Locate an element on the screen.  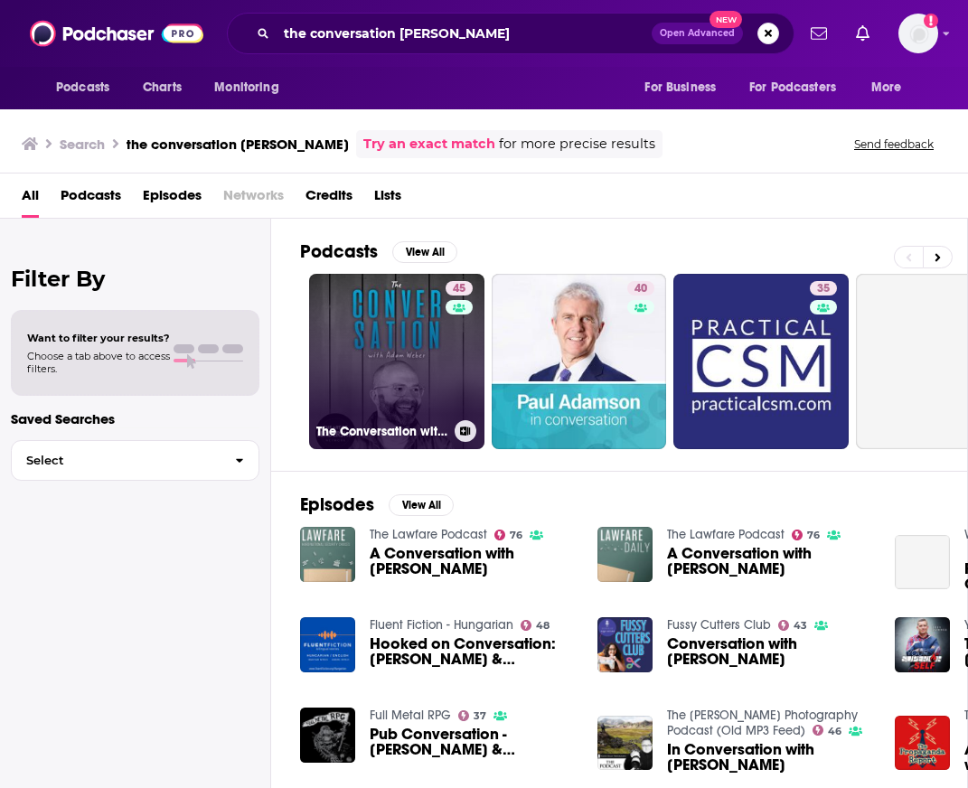
img: Podchaser - Follow, Share and Rate Podcasts is located at coordinates (117, 33).